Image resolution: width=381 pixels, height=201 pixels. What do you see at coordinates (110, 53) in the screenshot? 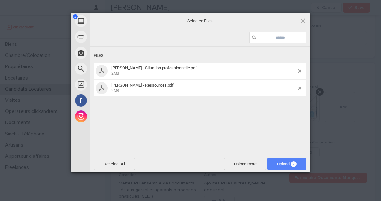
I see `div: Take Photo` at bounding box center [110, 53].